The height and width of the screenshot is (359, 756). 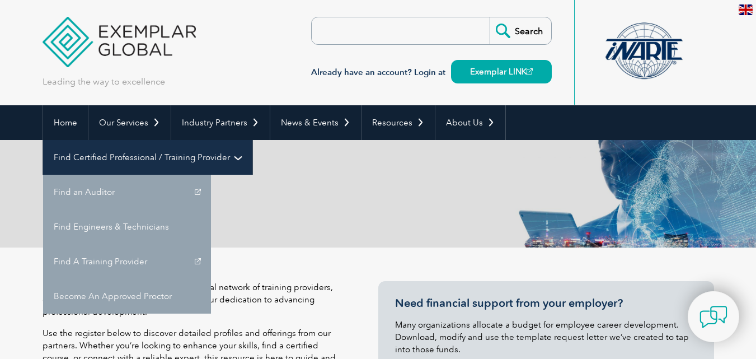 What do you see at coordinates (127, 192) in the screenshot?
I see `a: Find an Auditor` at bounding box center [127, 192].